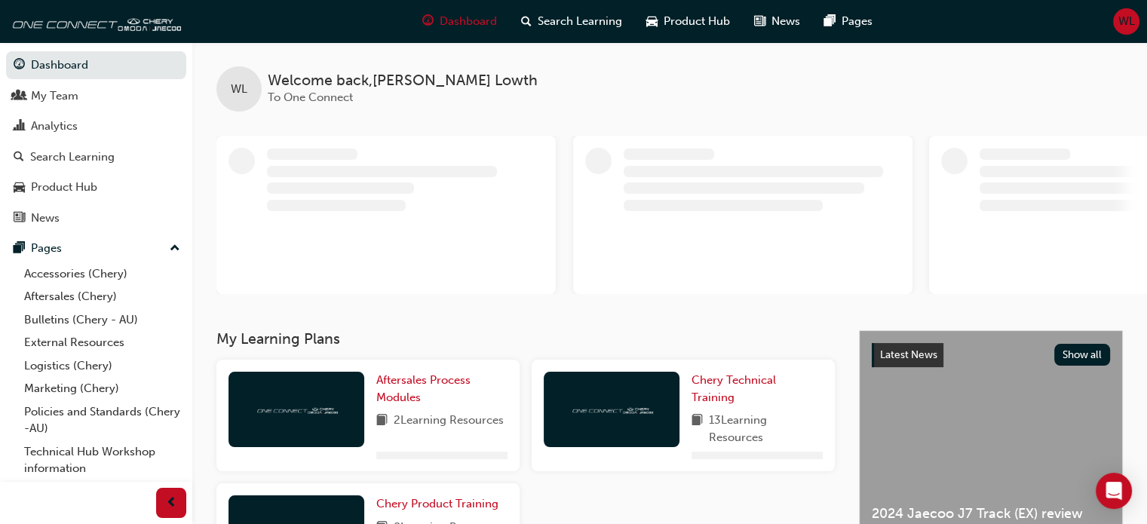  I want to click on div: Search Learning, so click(72, 157).